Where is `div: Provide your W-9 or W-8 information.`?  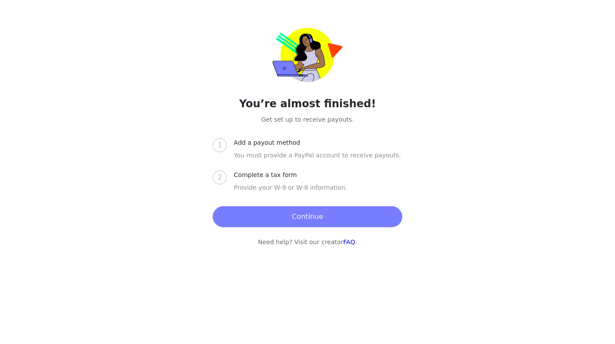 div: Provide your W-9 or W-8 information. is located at coordinates (317, 193).